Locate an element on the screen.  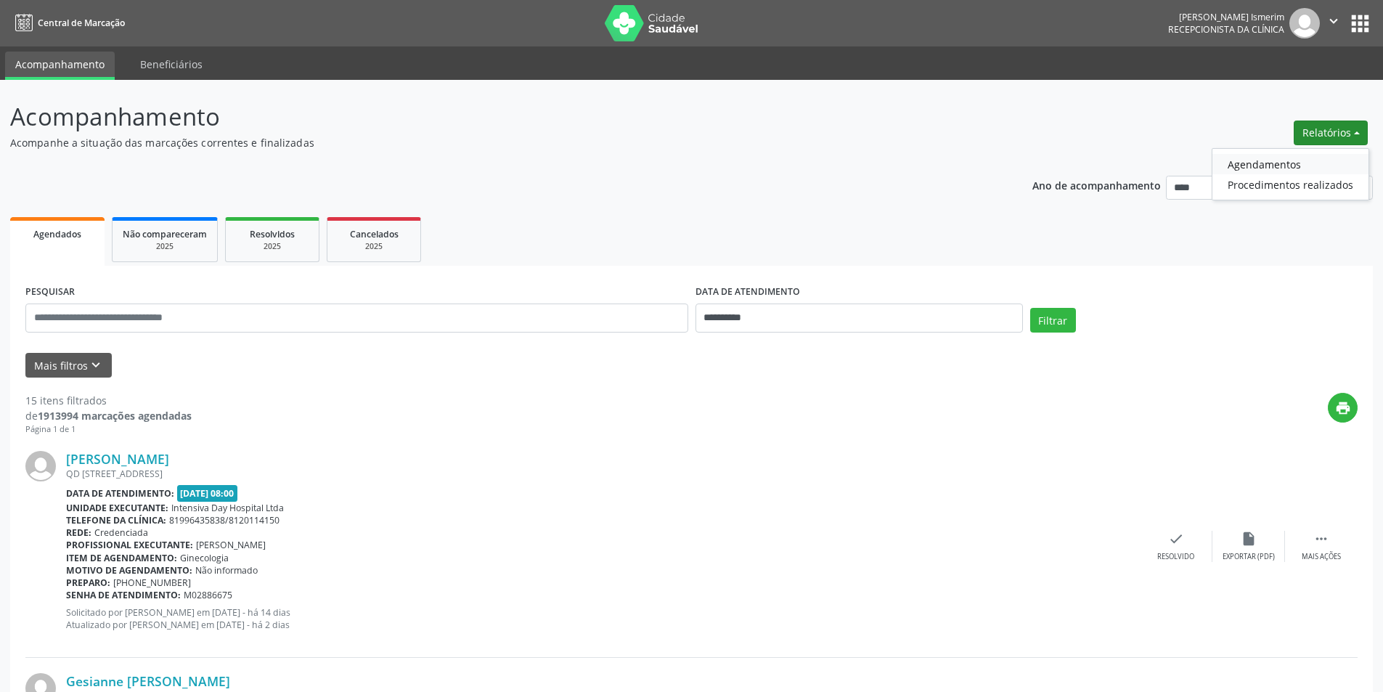
div: Exportar (PDF) is located at coordinates (1249, 557).